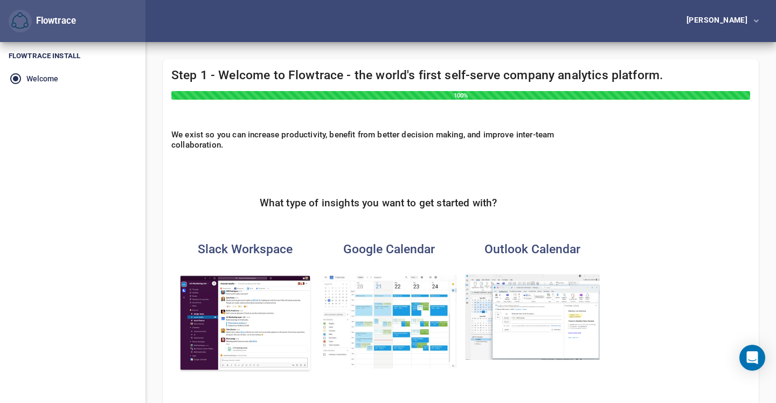 The width and height of the screenshot is (776, 403). What do you see at coordinates (245, 249) in the screenshot?
I see `h4: Slack Workspace` at bounding box center [245, 249].